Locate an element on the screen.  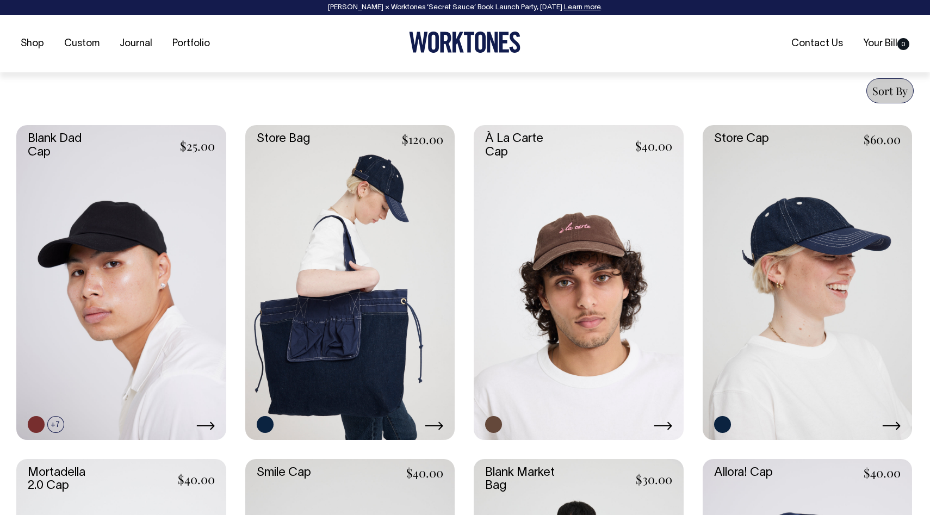
a: Portfolio is located at coordinates (191, 43).